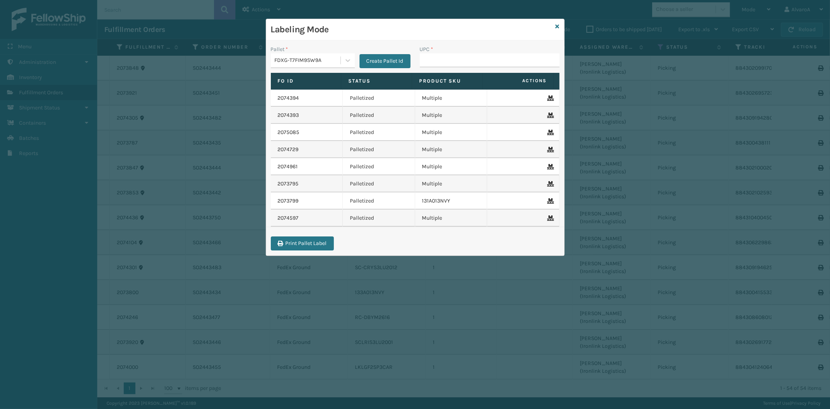 This screenshot has width=830, height=409. Describe the element at coordinates (279, 49) in the screenshot. I see `label: Pallet` at that location.